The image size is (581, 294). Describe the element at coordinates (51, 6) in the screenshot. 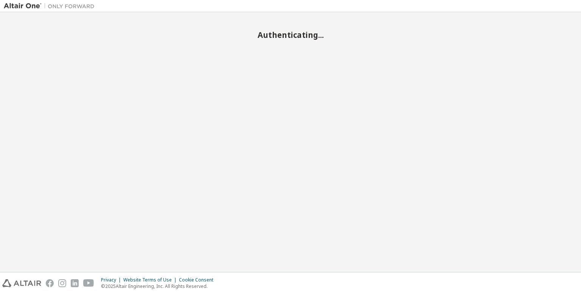

I see `img: Altair One` at that location.